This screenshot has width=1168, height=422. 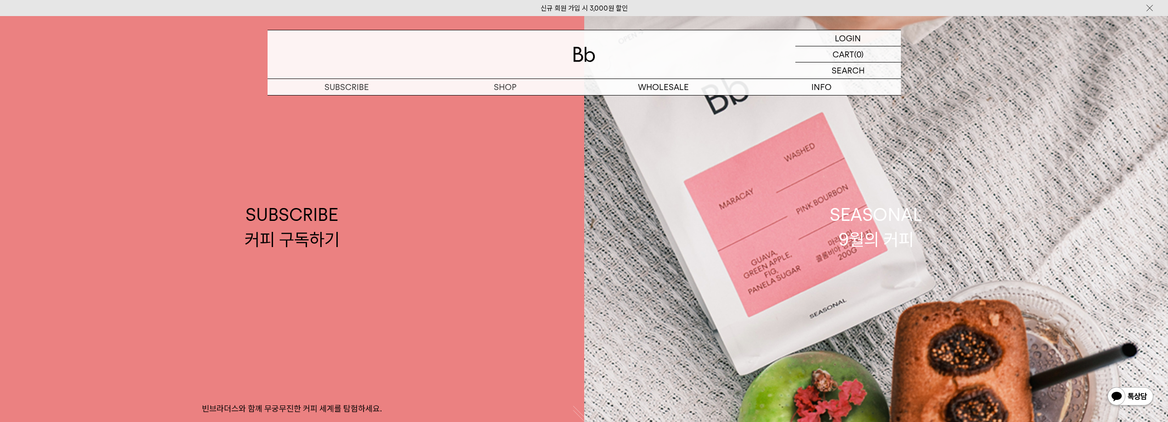 What do you see at coordinates (848, 70) in the screenshot?
I see `p: SEARCH` at bounding box center [848, 70].